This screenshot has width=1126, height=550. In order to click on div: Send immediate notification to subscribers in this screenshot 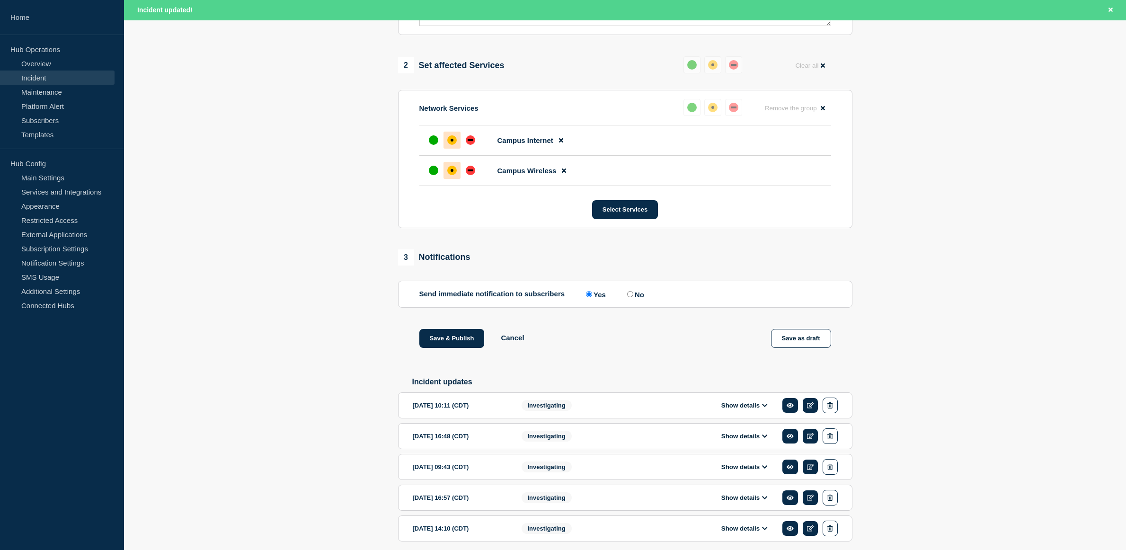, I will do `click(625, 294)`.